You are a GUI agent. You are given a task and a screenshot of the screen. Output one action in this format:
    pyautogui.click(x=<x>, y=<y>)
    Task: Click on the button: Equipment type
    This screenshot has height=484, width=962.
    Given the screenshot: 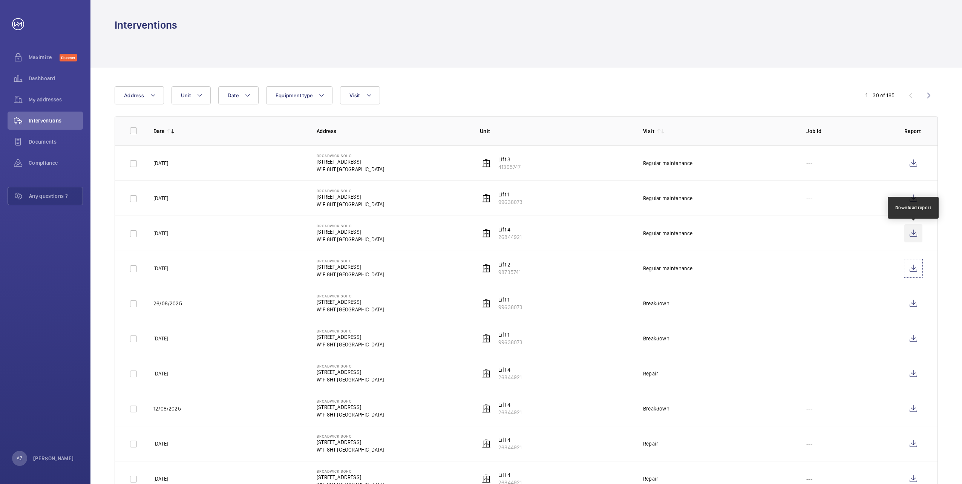 What is the action you would take?
    pyautogui.click(x=299, y=95)
    